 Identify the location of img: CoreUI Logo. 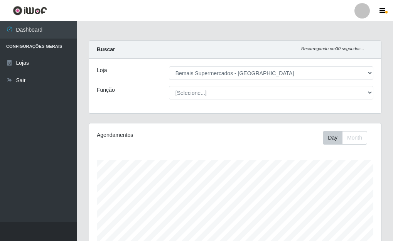
(30, 10).